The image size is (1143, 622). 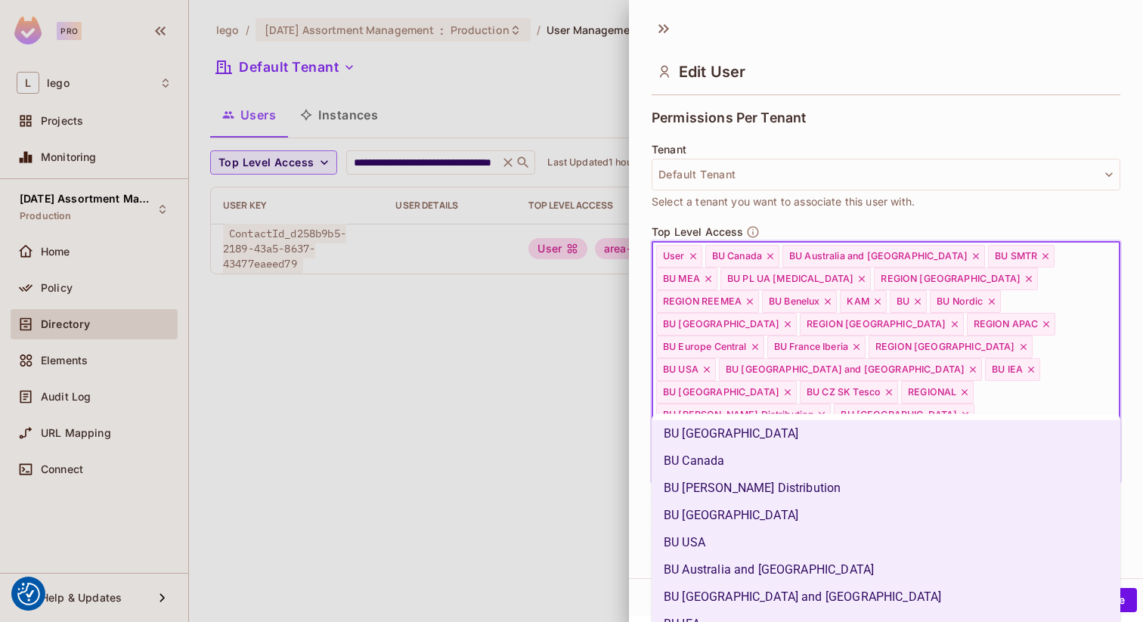 I want to click on div: REGION REEMEA, so click(x=708, y=302).